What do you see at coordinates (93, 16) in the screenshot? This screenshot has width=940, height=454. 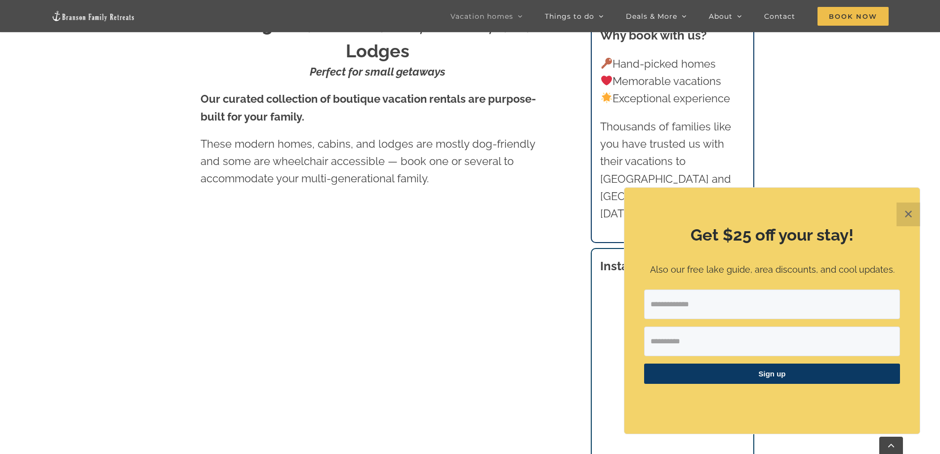 I see `img: Branson Family Retreats Logo` at bounding box center [93, 16].